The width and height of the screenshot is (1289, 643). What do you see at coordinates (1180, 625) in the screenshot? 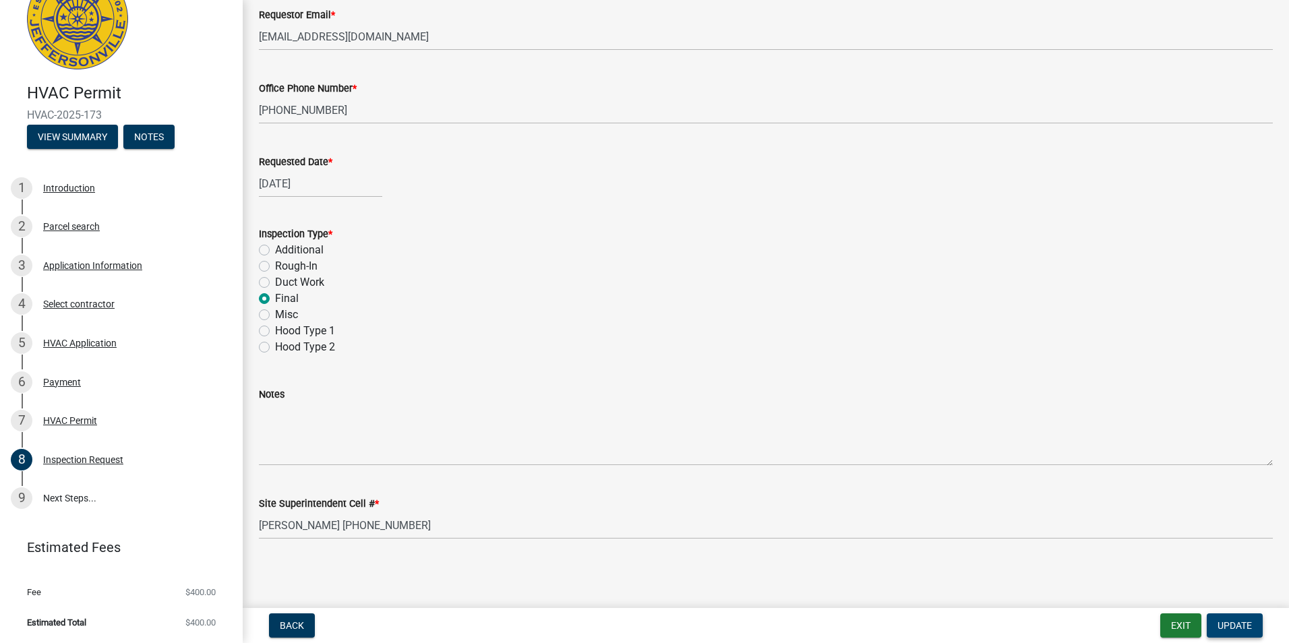
I see `button: Exit` at bounding box center [1180, 625].